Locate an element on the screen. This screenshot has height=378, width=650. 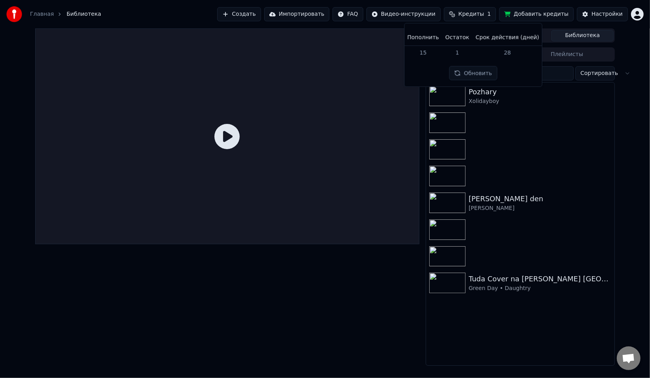
div: Pozhary is located at coordinates (540, 92).